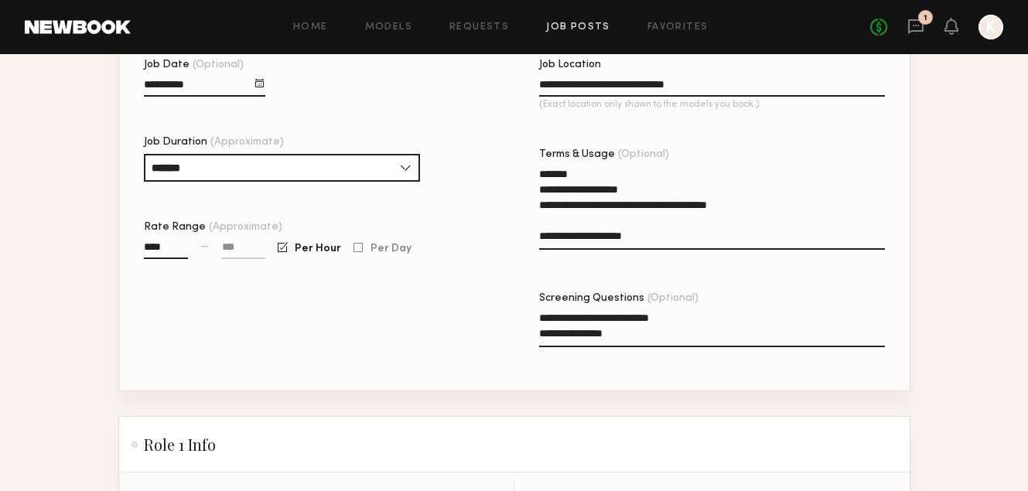 Image resolution: width=1028 pixels, height=491 pixels. Describe the element at coordinates (711, 155) in the screenshot. I see `div: Terms & Usage` at that location.